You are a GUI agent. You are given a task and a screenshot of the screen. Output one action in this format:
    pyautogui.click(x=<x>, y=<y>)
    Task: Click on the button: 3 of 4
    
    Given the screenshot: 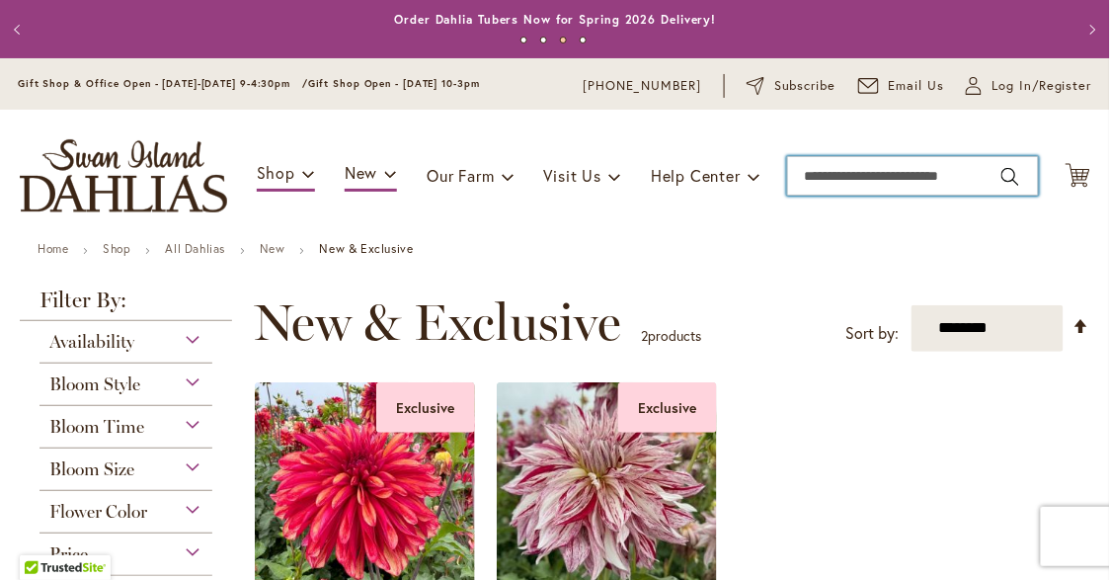 What is the action you would take?
    pyautogui.click(x=563, y=39)
    